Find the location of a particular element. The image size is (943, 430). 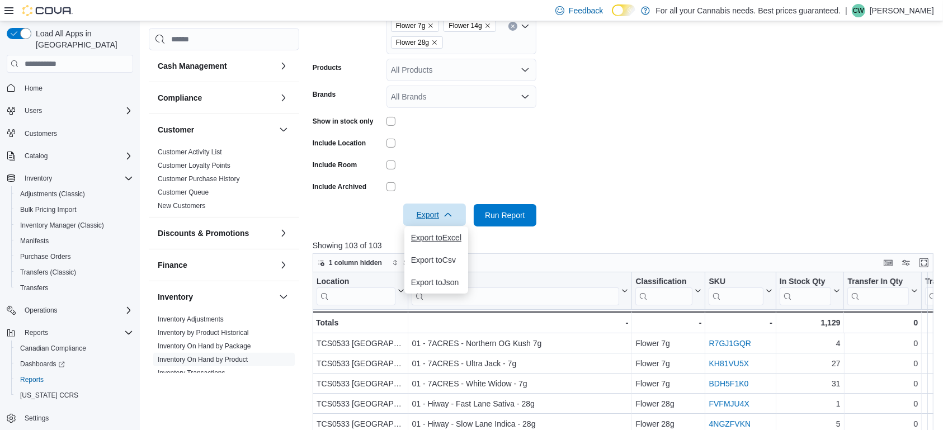

button: Cash Management is located at coordinates (216, 66).